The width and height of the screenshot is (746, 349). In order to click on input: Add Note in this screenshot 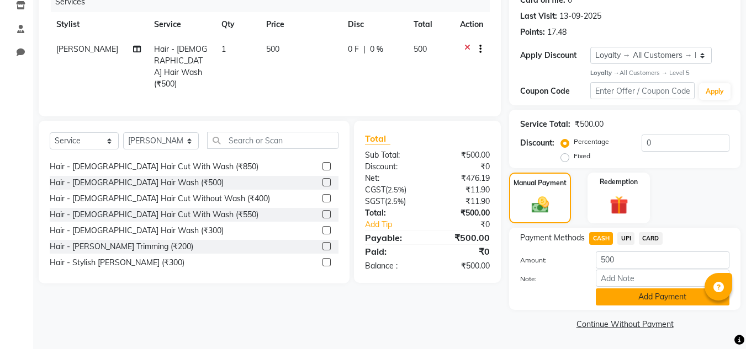, I will do `click(662, 278)`.